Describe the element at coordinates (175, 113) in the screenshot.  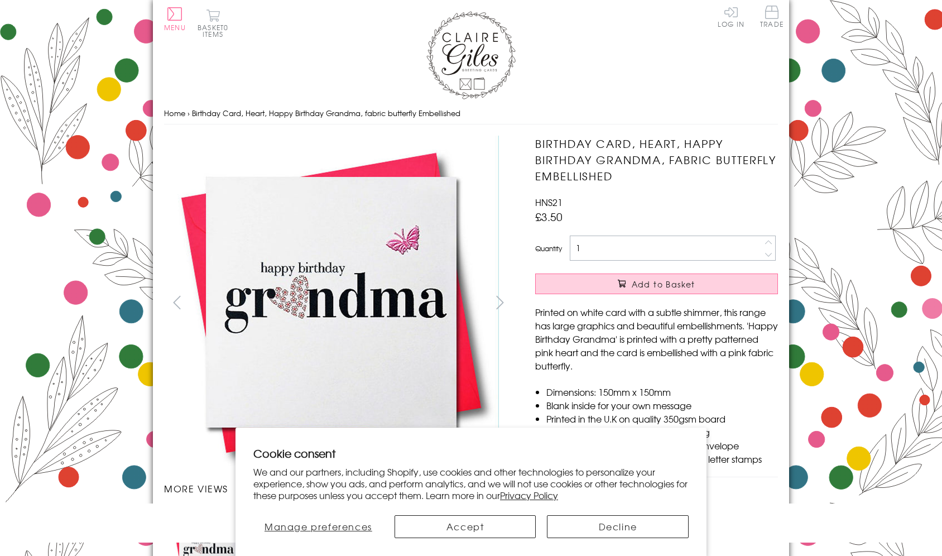
I see `a: Home` at that location.